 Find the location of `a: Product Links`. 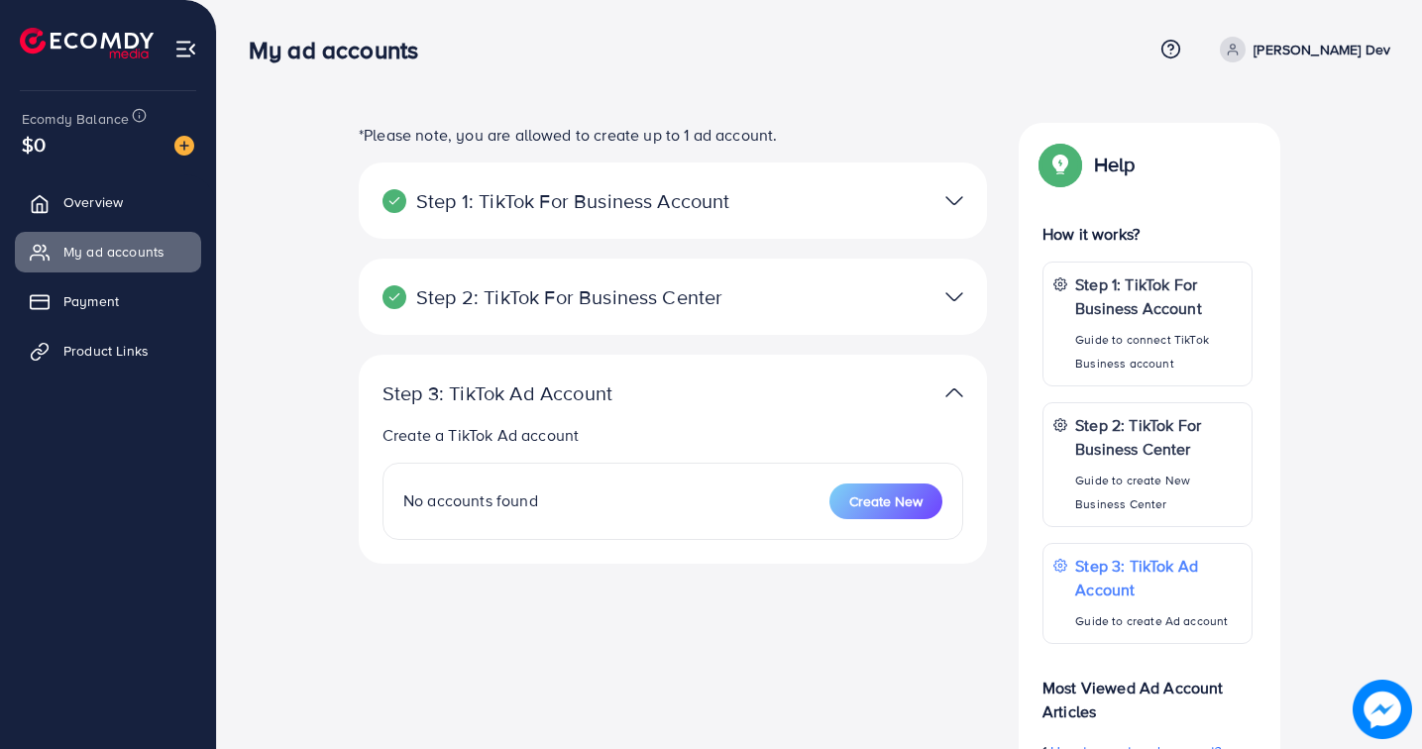

a: Product Links is located at coordinates (108, 351).